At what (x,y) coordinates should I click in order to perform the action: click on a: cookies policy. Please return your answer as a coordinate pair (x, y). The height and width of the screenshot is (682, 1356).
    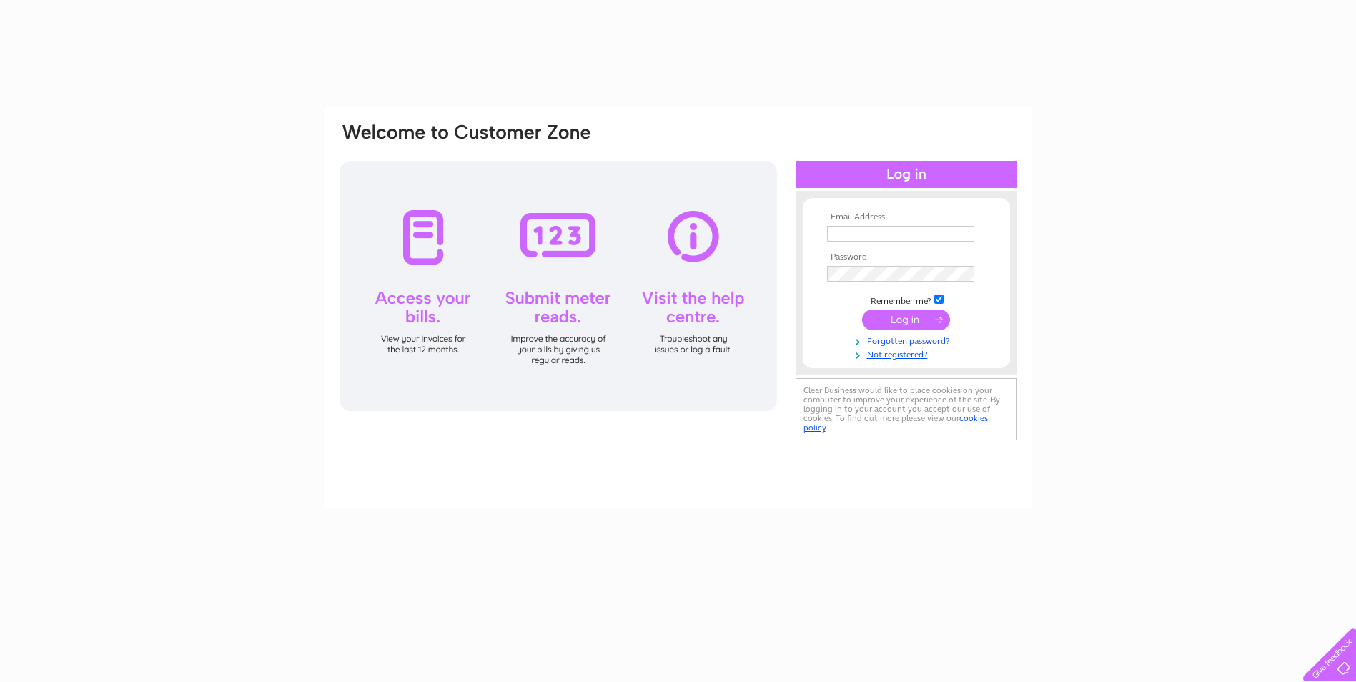
    Looking at the image, I should click on (896, 422).